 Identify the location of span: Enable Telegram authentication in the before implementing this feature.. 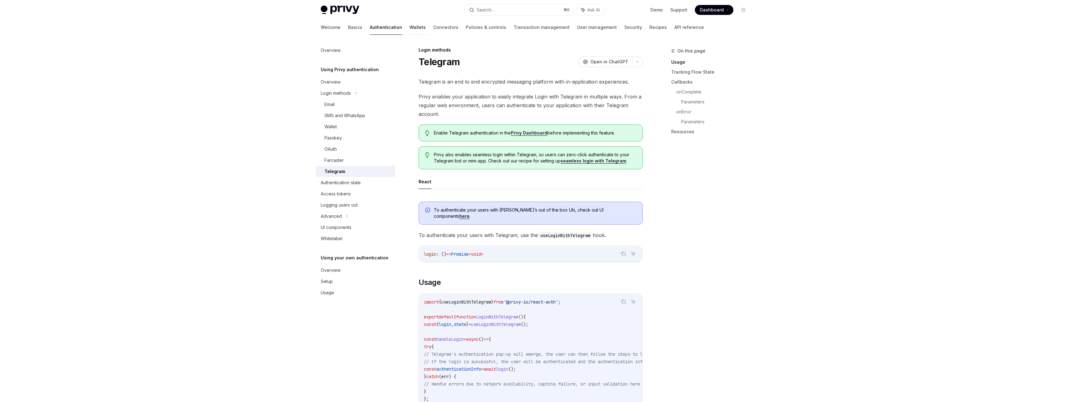
(535, 133).